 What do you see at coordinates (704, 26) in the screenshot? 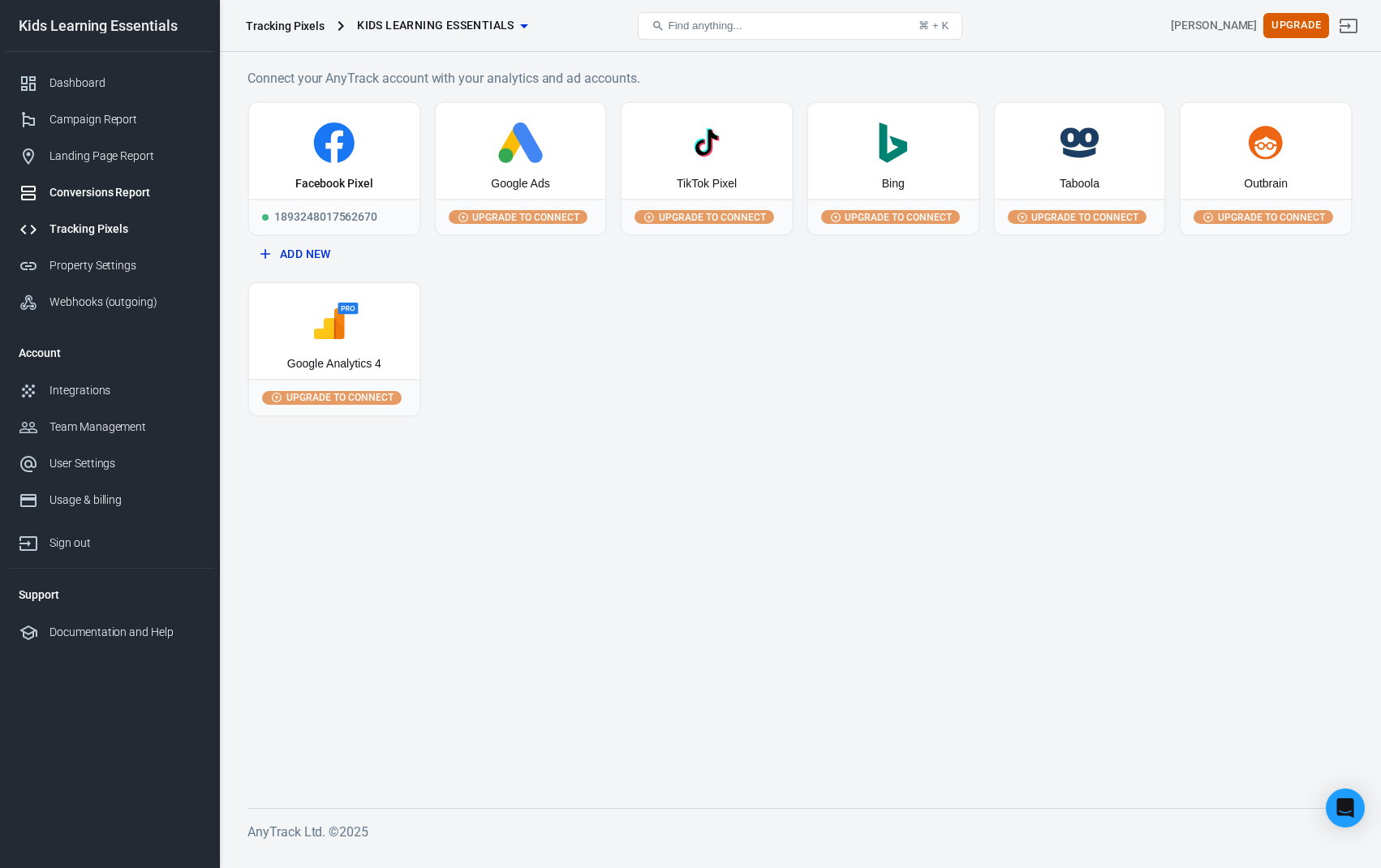
I see `span: Find anything...` at bounding box center [704, 26].